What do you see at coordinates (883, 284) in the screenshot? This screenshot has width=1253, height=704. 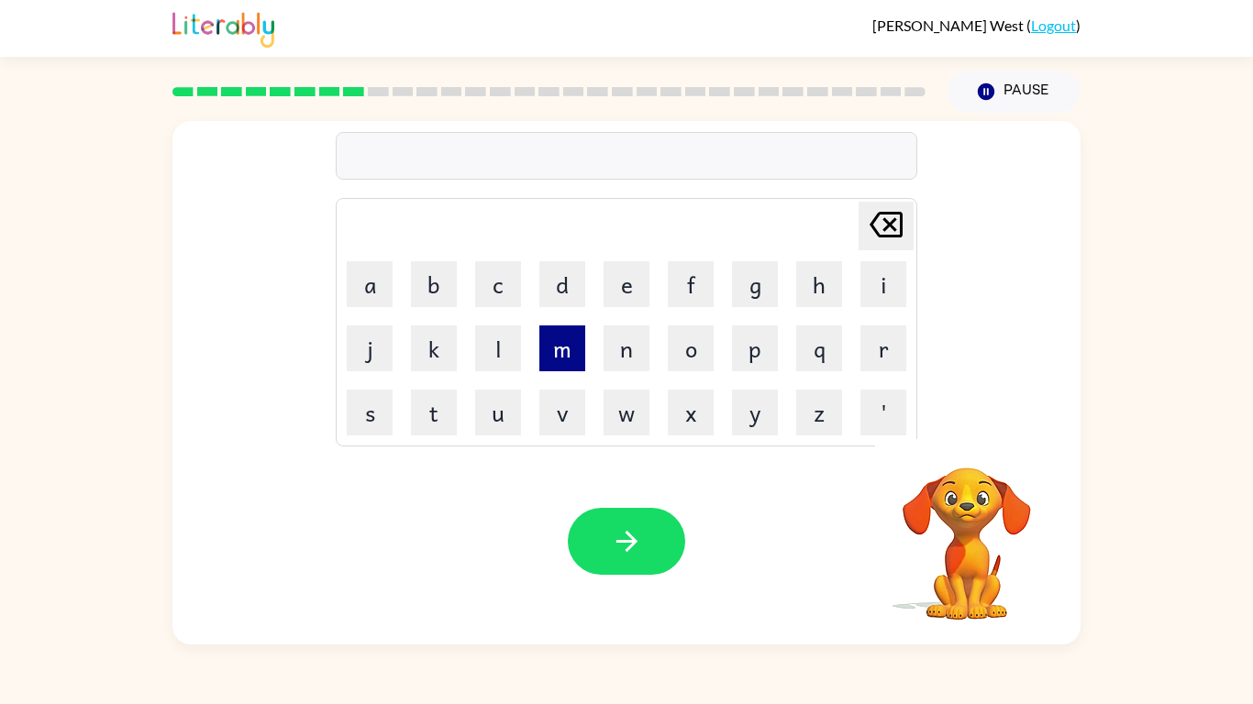 I see `button: i` at bounding box center [883, 284].